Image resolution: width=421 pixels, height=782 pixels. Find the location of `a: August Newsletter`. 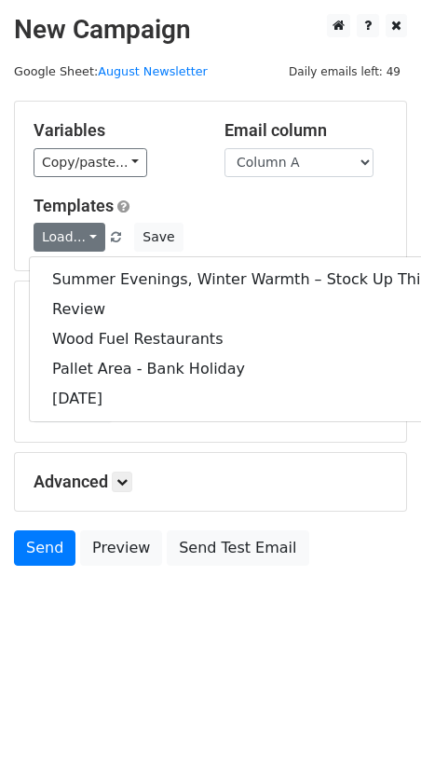

a: August Newsletter is located at coordinates (153, 71).